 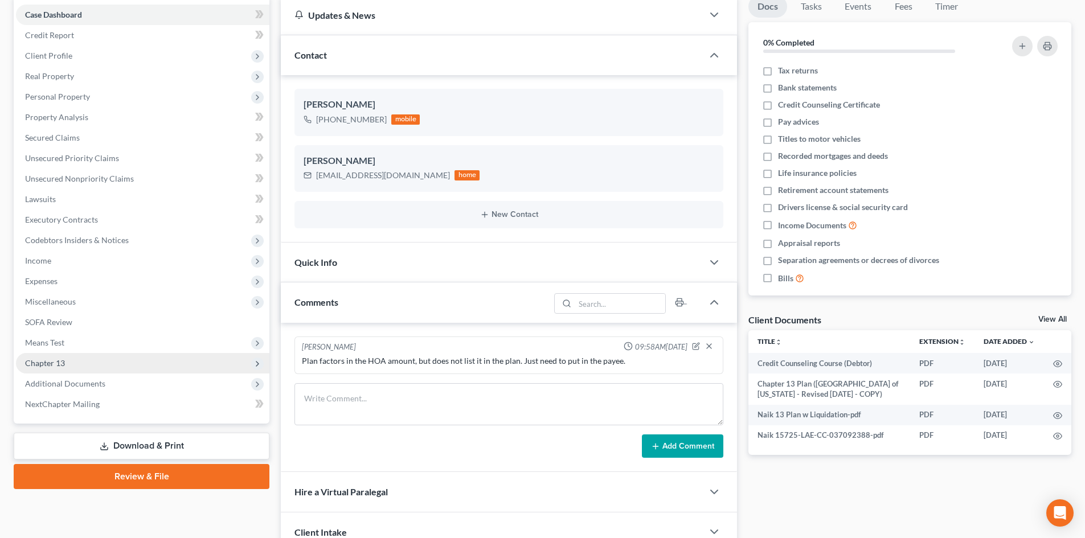 What do you see at coordinates (45, 363) in the screenshot?
I see `span: Chapter 13` at bounding box center [45, 363].